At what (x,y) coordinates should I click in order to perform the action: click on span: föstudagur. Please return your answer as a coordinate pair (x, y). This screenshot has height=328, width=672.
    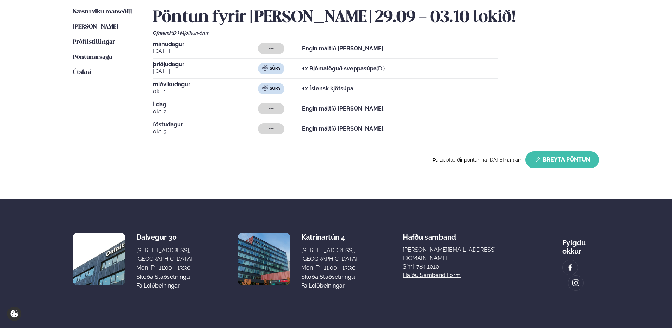
    Looking at the image, I should click on (205, 125).